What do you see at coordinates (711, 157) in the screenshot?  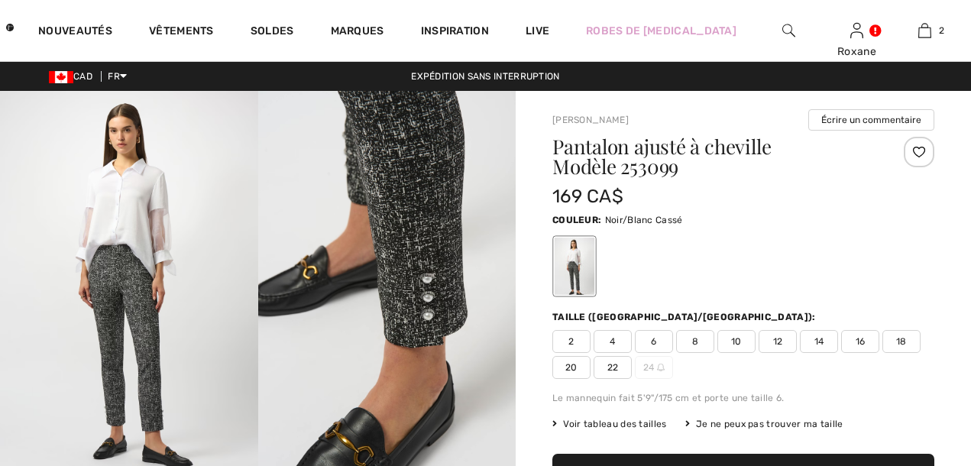 I see `h1: Pantalon ajusté à cheville Modèle 253099` at bounding box center [711, 157].